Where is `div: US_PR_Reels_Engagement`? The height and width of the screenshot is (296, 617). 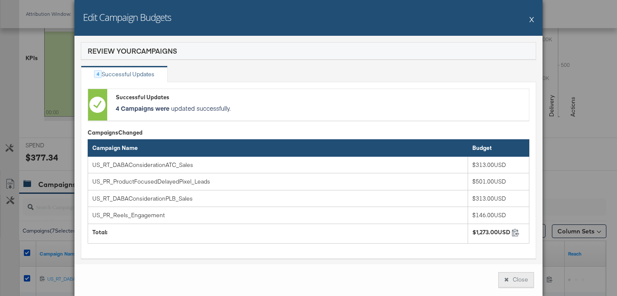 div: US_PR_Reels_Engagement is located at coordinates (262, 215).